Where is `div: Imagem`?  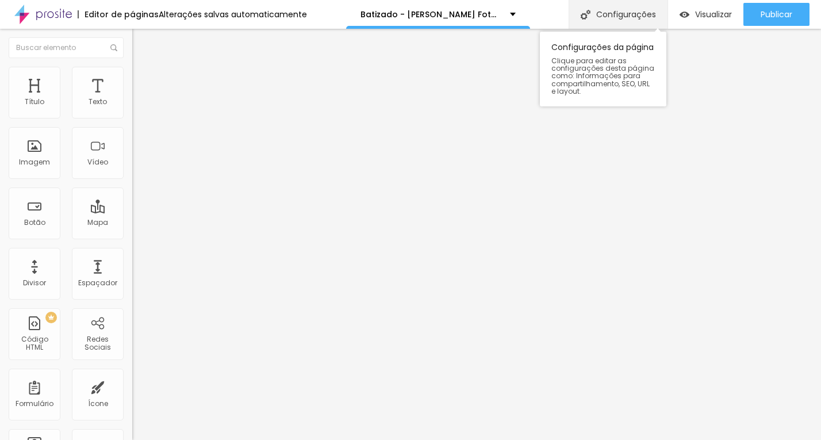 div: Imagem is located at coordinates (34, 162).